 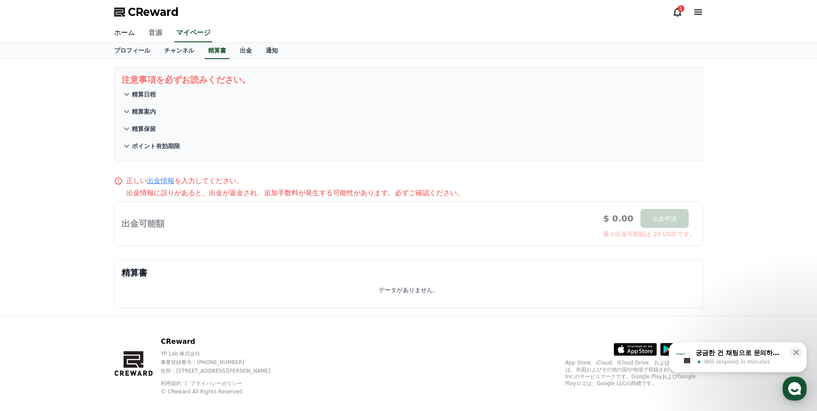 What do you see at coordinates (409, 112) in the screenshot?
I see `button: 精算案内` at bounding box center [409, 112].